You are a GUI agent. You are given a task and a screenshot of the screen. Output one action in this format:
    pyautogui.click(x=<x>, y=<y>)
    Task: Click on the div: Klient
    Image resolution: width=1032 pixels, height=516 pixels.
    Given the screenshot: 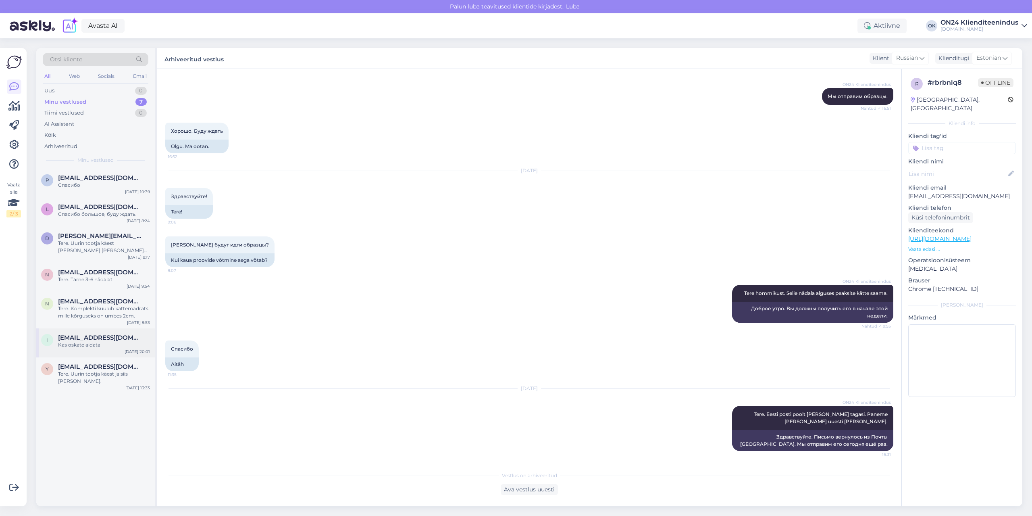 What is the action you would take?
    pyautogui.click(x=879, y=58)
    